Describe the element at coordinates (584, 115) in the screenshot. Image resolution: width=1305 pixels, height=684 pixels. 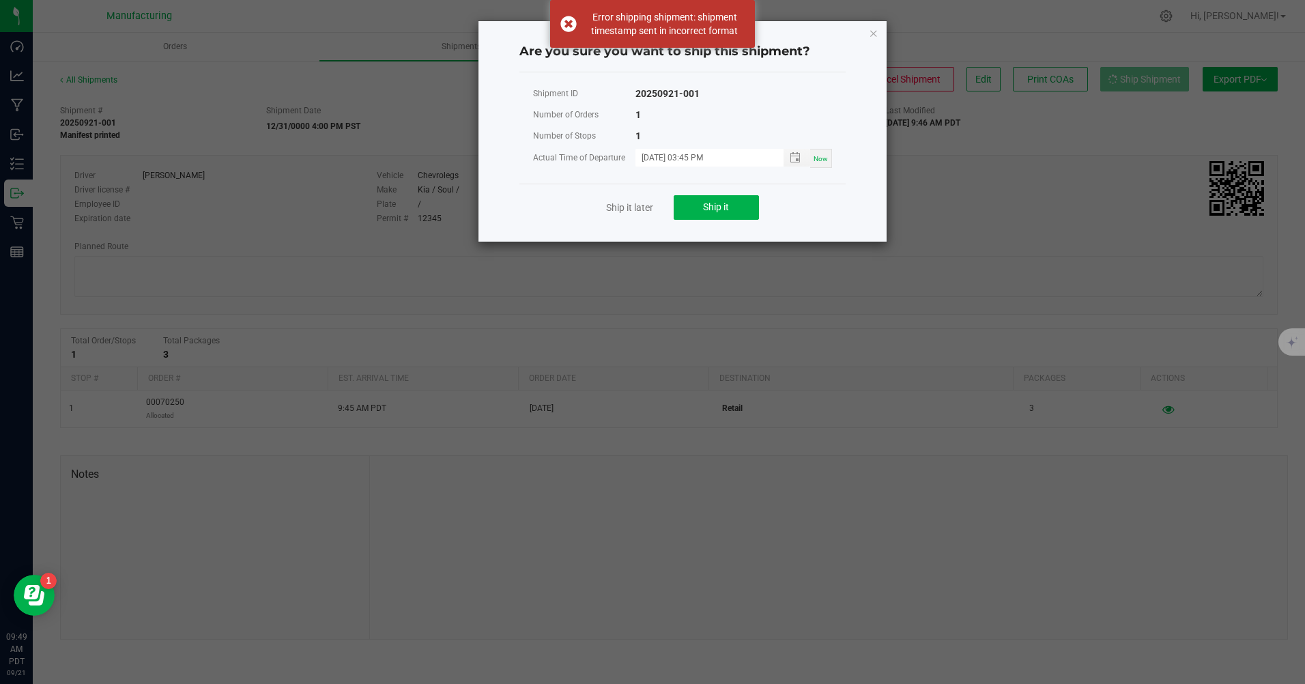
I see `div: Number of Orders` at that location.